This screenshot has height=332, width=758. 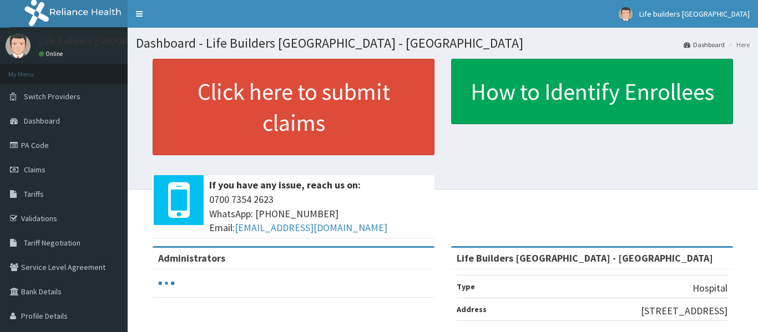 What do you see at coordinates (34, 194) in the screenshot?
I see `span: Tariffs` at bounding box center [34, 194].